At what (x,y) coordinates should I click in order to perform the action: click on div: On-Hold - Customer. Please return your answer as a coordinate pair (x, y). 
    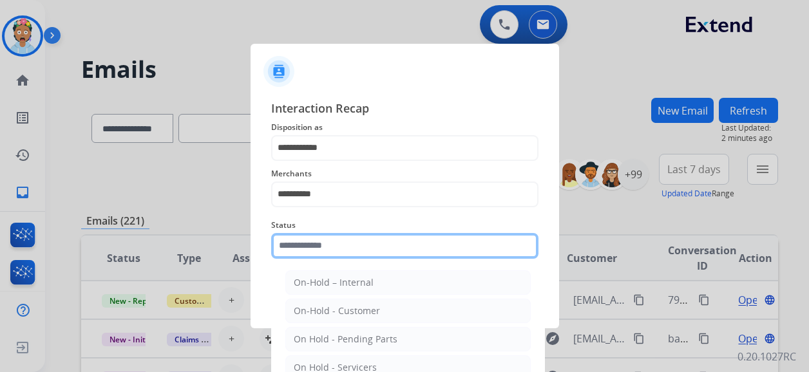
    Looking at the image, I should click on (337, 311).